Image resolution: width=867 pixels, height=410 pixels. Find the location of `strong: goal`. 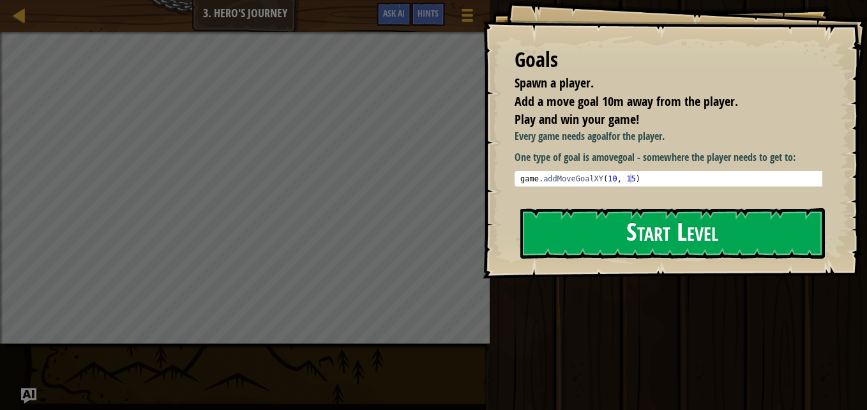

strong: goal is located at coordinates (600, 136).